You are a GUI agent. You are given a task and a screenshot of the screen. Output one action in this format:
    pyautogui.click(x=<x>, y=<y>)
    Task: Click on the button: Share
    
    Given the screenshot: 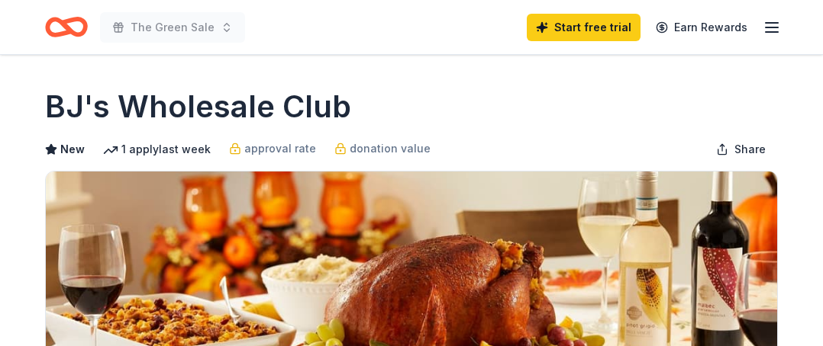 What is the action you would take?
    pyautogui.click(x=740, y=150)
    